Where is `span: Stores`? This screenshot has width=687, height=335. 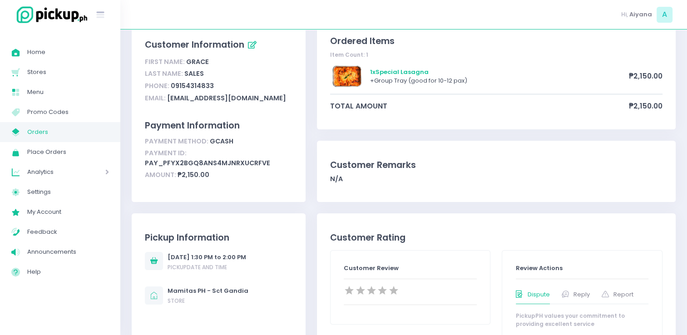
span: Stores is located at coordinates (68, 72).